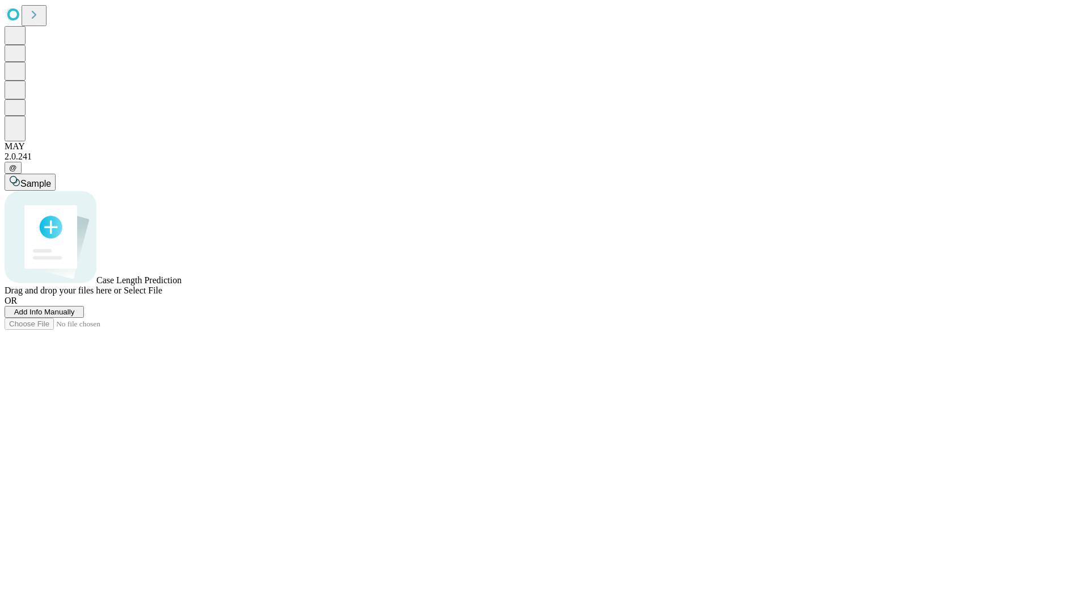 The image size is (1089, 613). Describe the element at coordinates (44, 311) in the screenshot. I see `button: Add Info Manually` at that location.